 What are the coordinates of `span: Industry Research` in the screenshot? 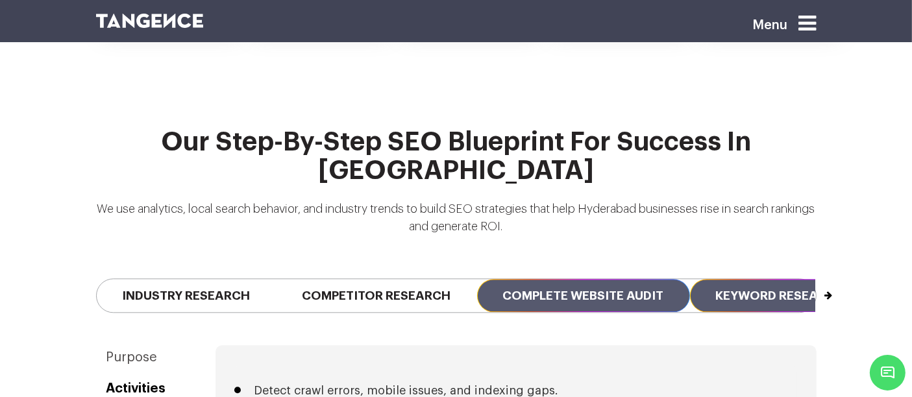 It's located at (186, 295).